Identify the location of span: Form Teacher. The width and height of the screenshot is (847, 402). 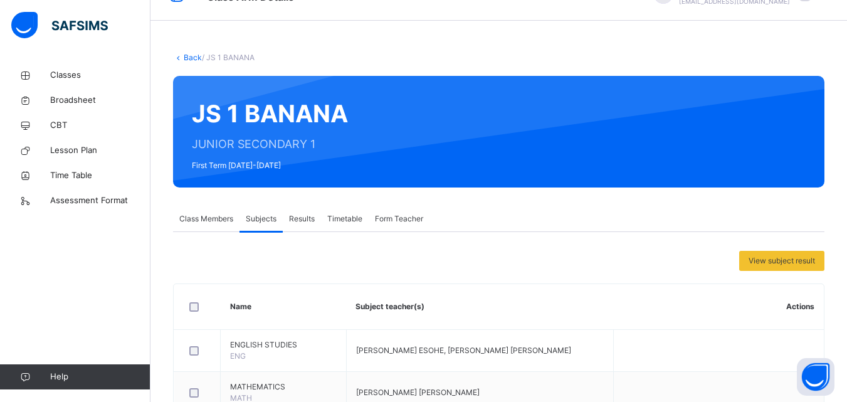
(399, 219).